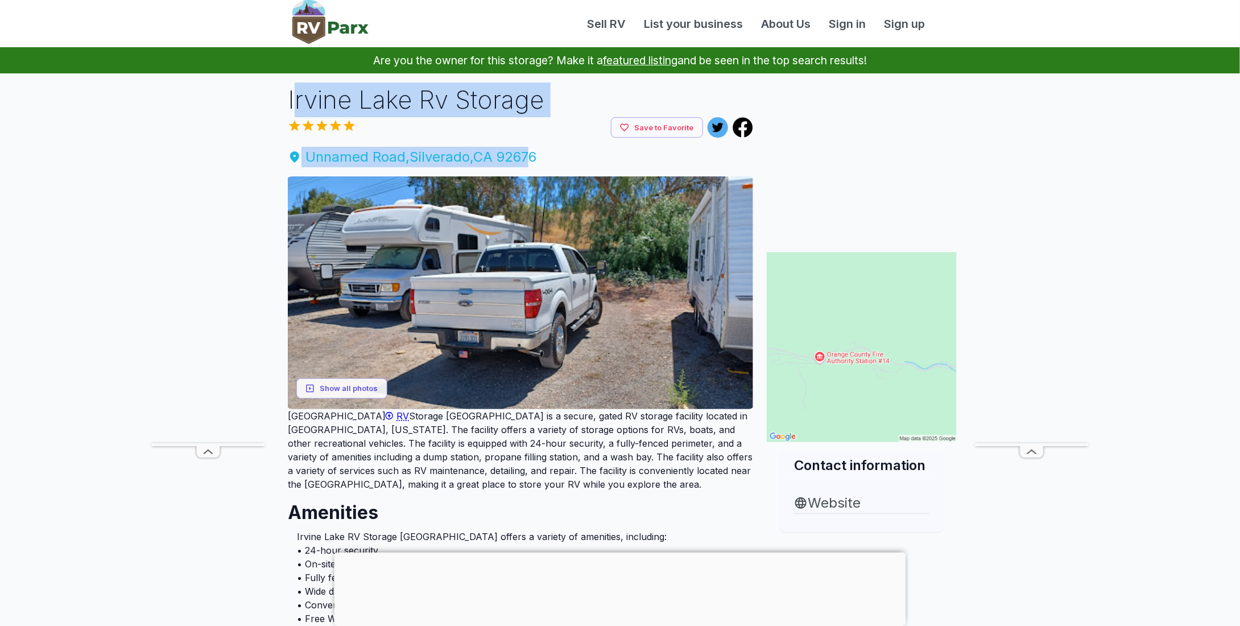 This screenshot has width=1240, height=626. What do you see at coordinates (904, 24) in the screenshot?
I see `a: Sign up` at bounding box center [904, 24].